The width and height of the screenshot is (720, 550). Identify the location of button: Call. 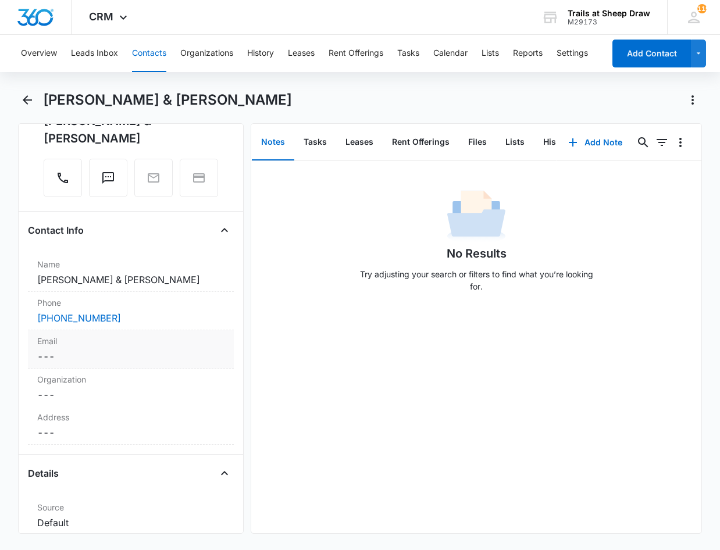
(63, 178).